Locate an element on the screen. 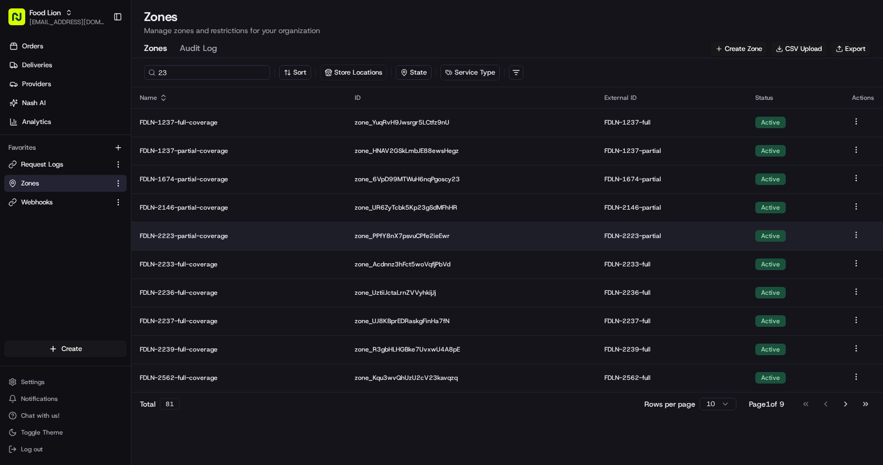  p: Manage zones and restrictions for your organization is located at coordinates (507, 30).